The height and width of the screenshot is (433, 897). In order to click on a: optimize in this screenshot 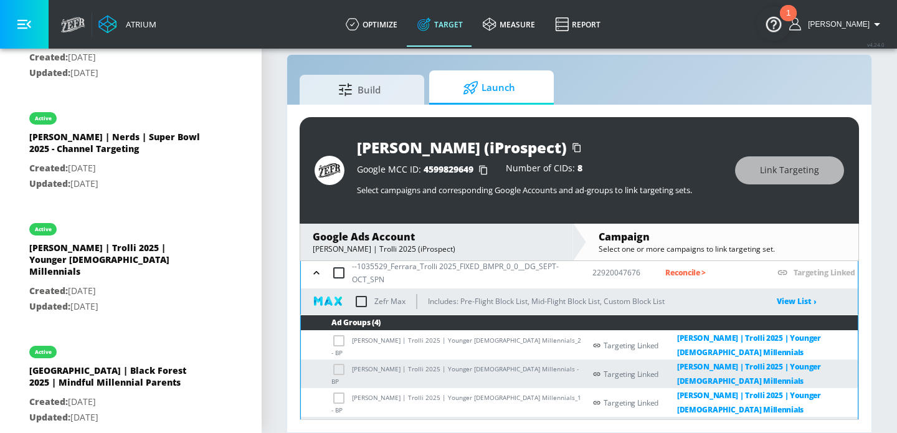, I will do `click(371, 24)`.